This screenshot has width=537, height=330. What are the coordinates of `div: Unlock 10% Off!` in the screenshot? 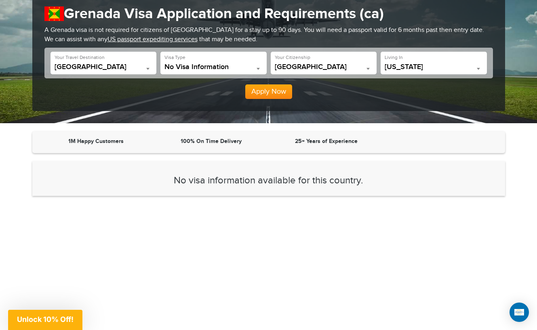 It's located at (45, 320).